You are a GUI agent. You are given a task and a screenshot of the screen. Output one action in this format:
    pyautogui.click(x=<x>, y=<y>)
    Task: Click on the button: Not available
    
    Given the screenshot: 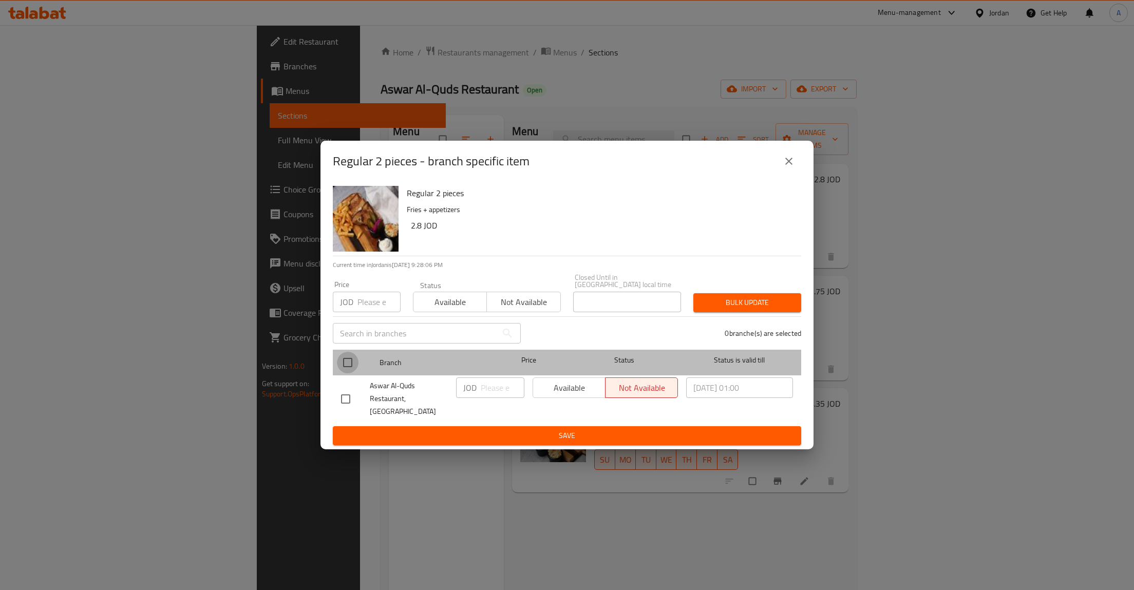 What is the action you would take?
    pyautogui.click(x=523, y=302)
    